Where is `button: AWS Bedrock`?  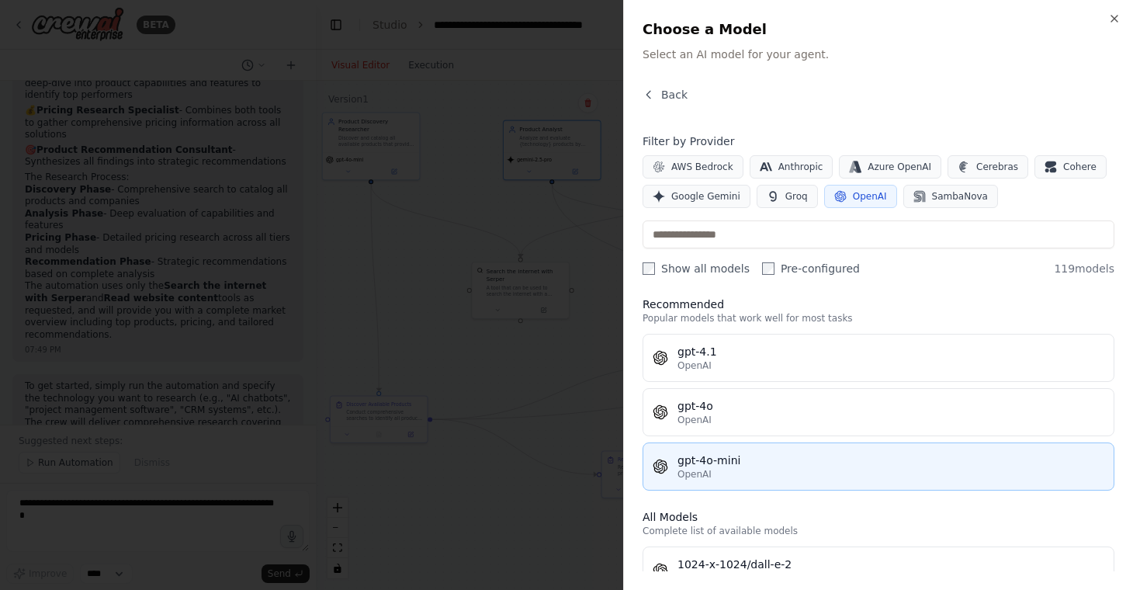
button: AWS Bedrock is located at coordinates (693, 167).